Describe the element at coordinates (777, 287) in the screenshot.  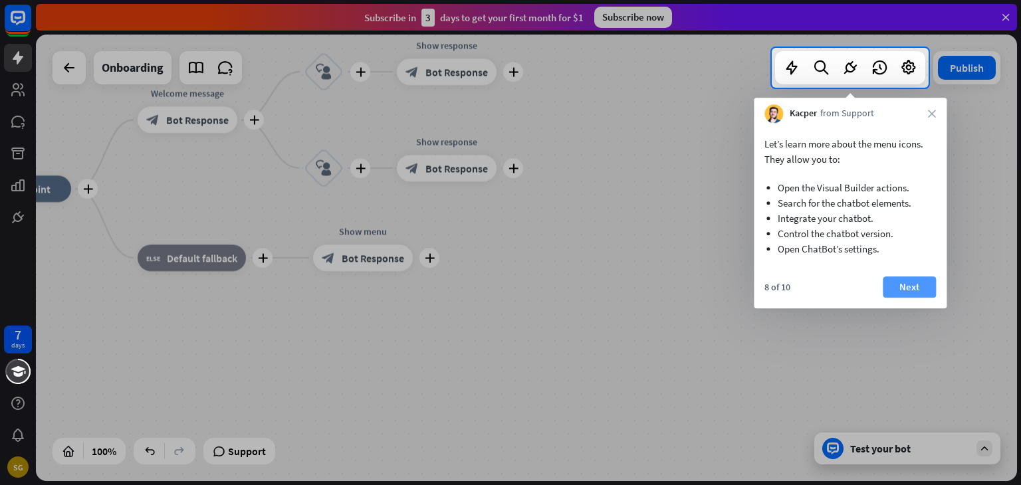
I see `div: 8 of 10` at that location.